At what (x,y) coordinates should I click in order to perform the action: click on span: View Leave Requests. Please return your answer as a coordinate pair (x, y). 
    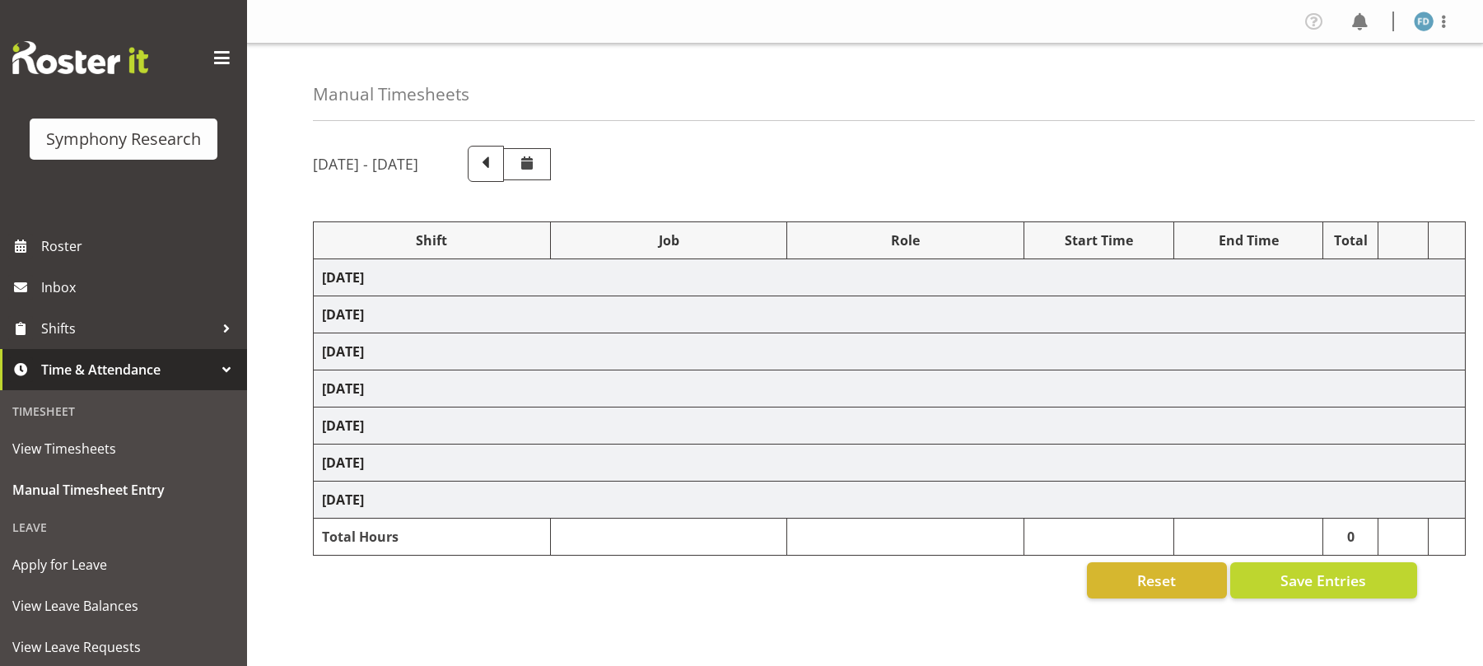
    Looking at the image, I should click on (124, 647).